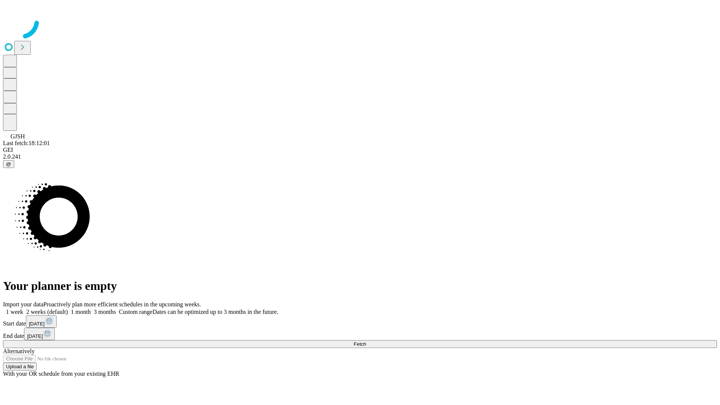  What do you see at coordinates (19, 351) in the screenshot?
I see `span: Alternatively` at bounding box center [19, 351].